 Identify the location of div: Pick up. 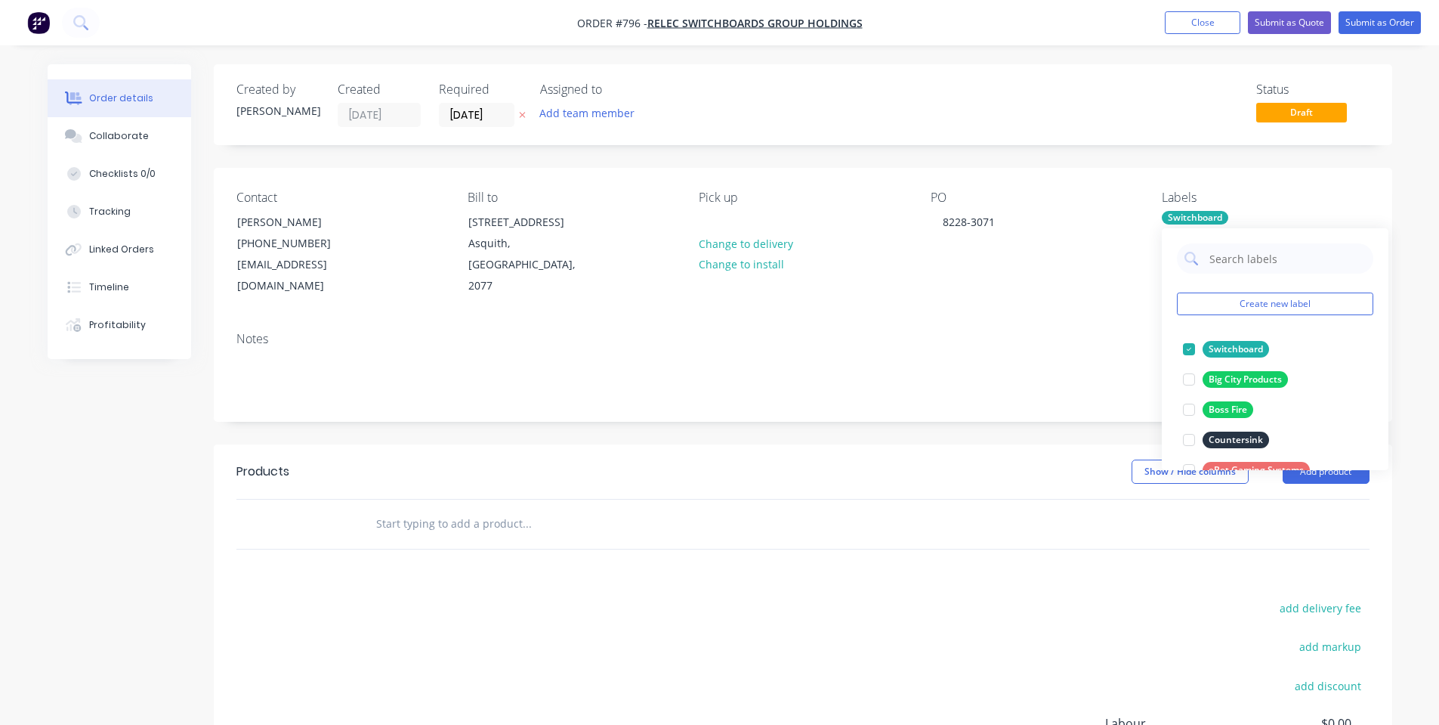
(802, 197).